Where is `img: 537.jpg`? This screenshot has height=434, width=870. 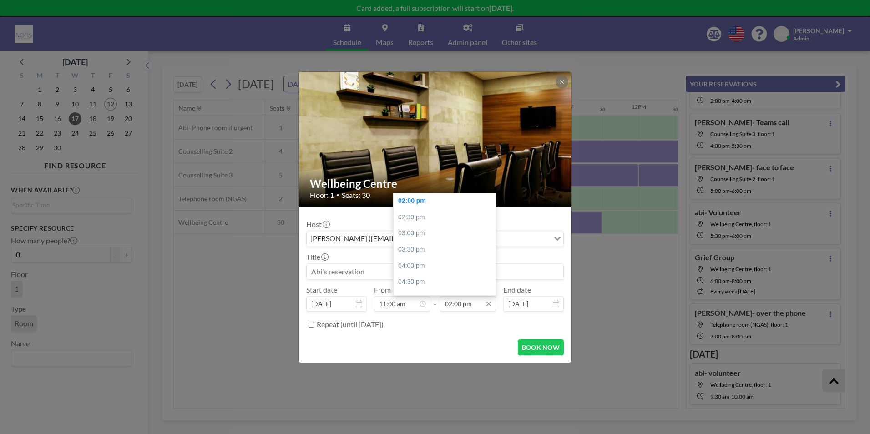
img: 537.jpg is located at coordinates (435, 139).